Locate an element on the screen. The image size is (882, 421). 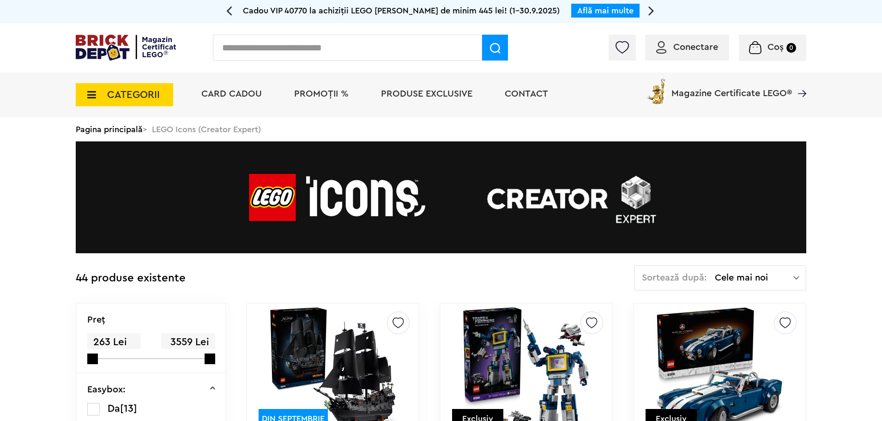
div: 44 produse existente is located at coordinates (131, 278).